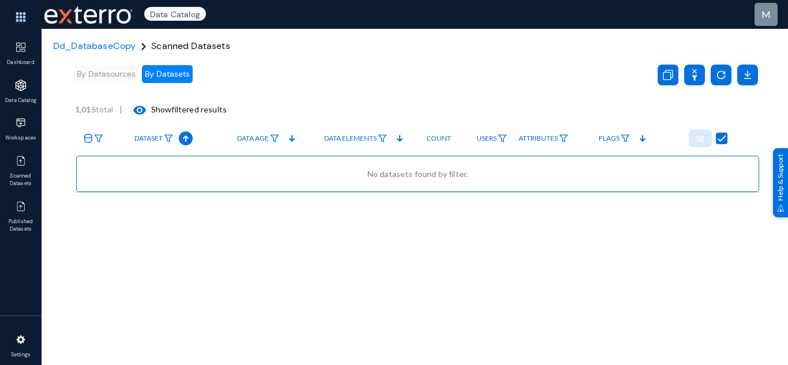 The width and height of the screenshot is (788, 365). I want to click on img: icon-dashboard.svg, so click(21, 47).